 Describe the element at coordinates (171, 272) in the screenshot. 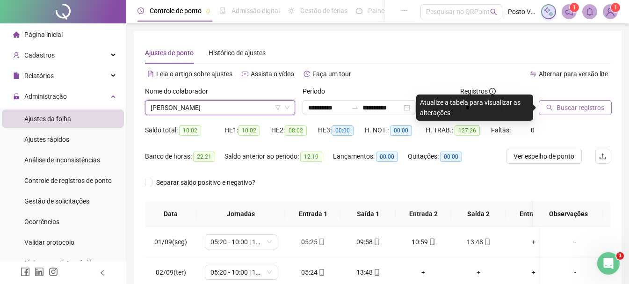

I see `span: 02/09(ter)` at that location.